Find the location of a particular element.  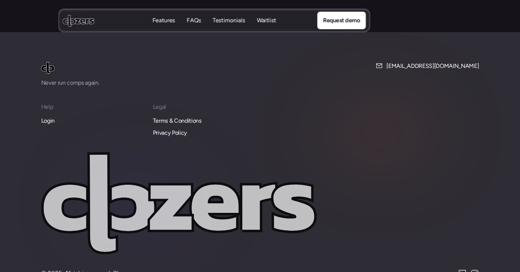

p: Help is located at coordinates (93, 107).